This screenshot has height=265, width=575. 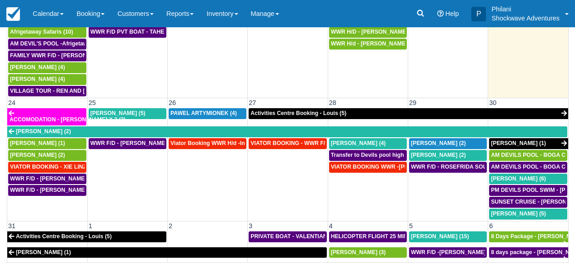 What do you see at coordinates (47, 44) in the screenshot?
I see `a: AM DEVIL'S POOL -Afrigetaway Safaris X5 (5)` at bounding box center [47, 44].